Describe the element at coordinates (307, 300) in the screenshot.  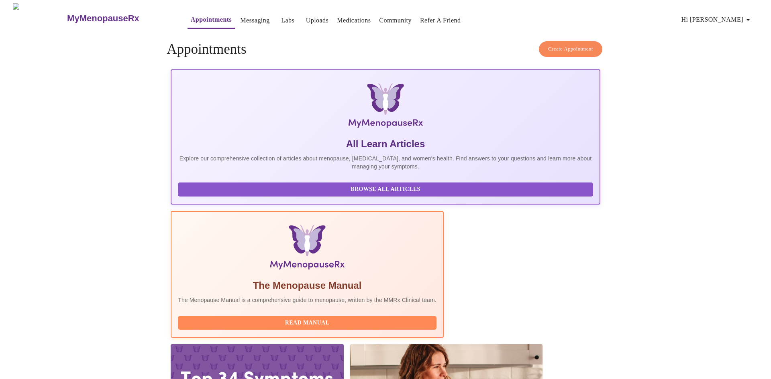
I see `p: The Menopause Manual is a comprehensive guide to menopause, written by the MMRx Clinical team.` at that location.